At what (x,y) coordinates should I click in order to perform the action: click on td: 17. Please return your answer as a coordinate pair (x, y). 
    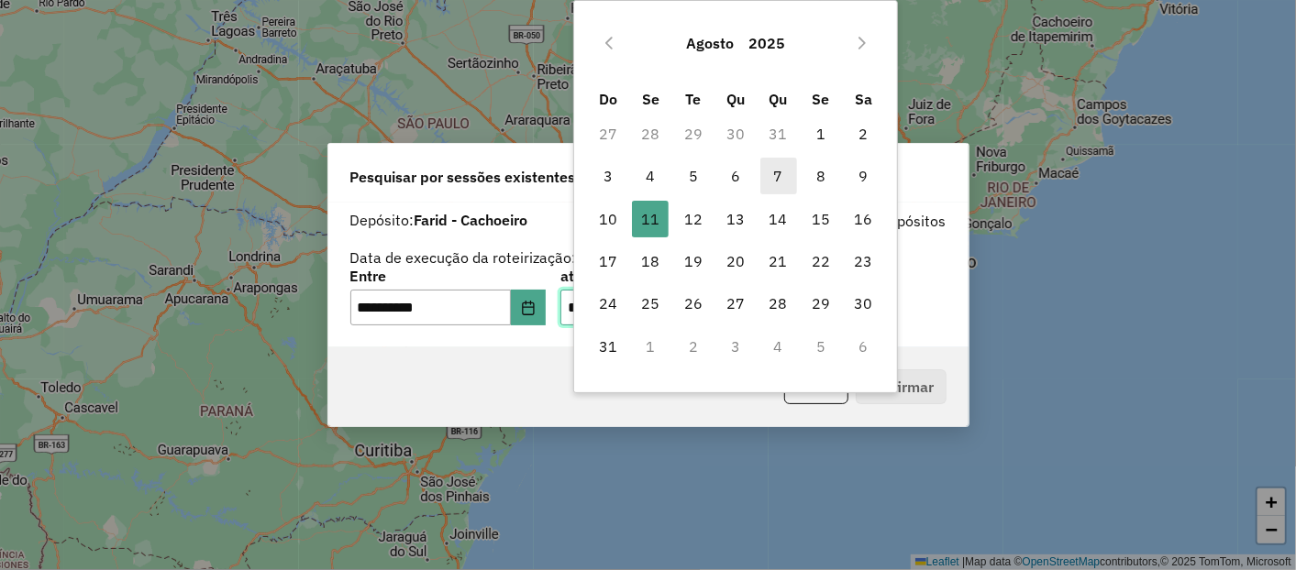
    Looking at the image, I should click on (608, 261).